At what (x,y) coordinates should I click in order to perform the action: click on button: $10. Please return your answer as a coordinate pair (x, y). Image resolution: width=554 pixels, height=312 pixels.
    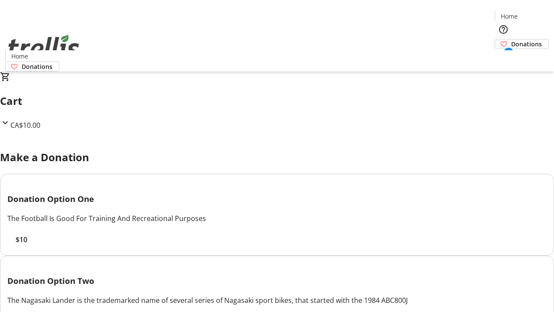
    Looking at the image, I should click on (21, 240).